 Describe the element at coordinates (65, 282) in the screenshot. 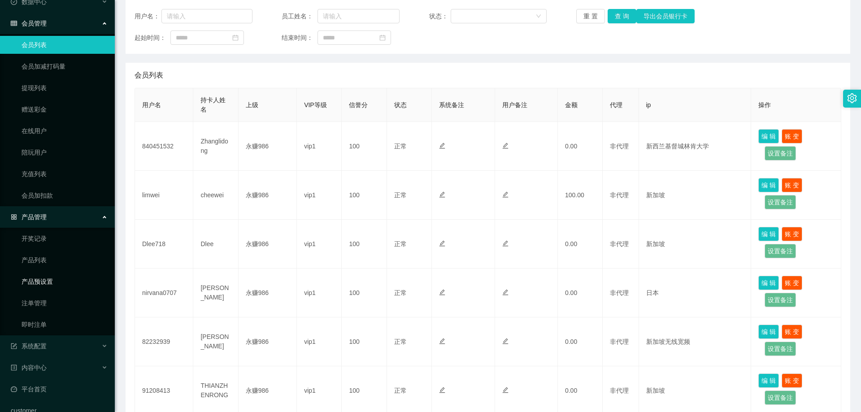

I see `a: 产品预设置` at that location.